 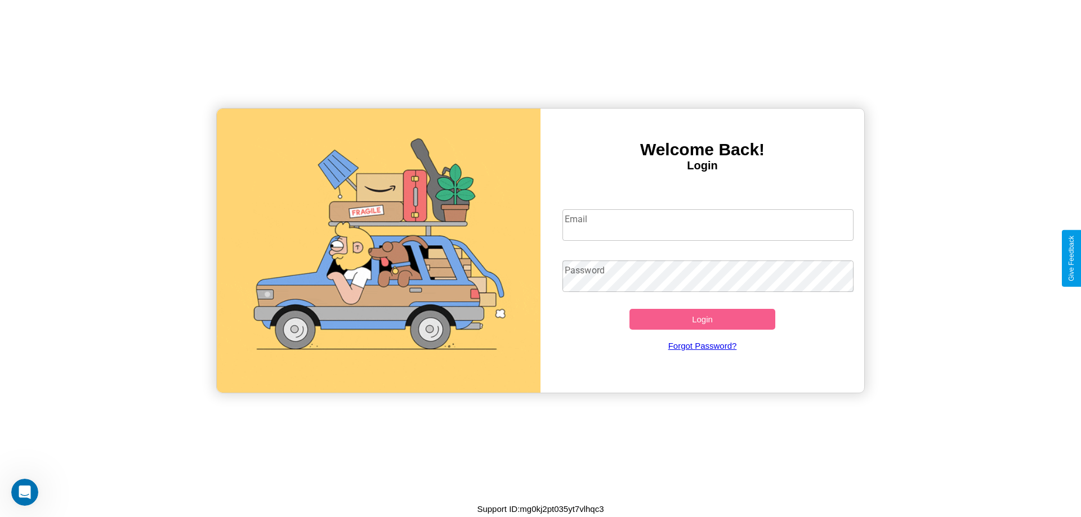 What do you see at coordinates (378, 250) in the screenshot?
I see `img: gif` at bounding box center [378, 250].